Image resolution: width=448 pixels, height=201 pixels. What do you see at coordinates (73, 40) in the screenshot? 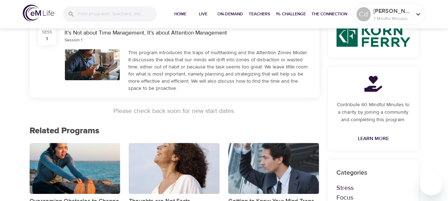
I see `div: Session 1` at bounding box center [73, 40].